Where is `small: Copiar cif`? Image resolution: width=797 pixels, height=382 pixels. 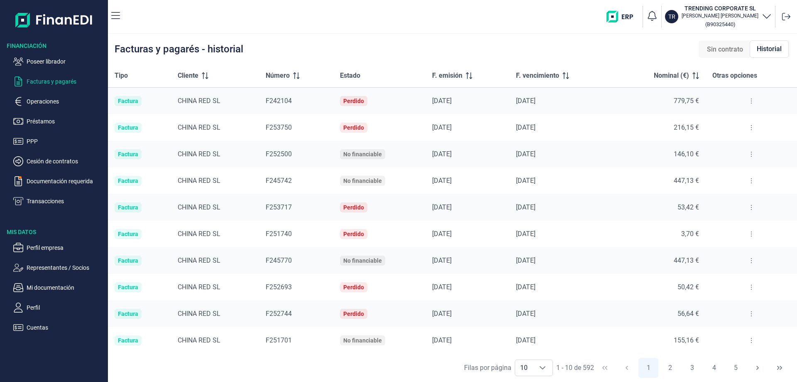
small: Copiar cif is located at coordinates (721, 24).